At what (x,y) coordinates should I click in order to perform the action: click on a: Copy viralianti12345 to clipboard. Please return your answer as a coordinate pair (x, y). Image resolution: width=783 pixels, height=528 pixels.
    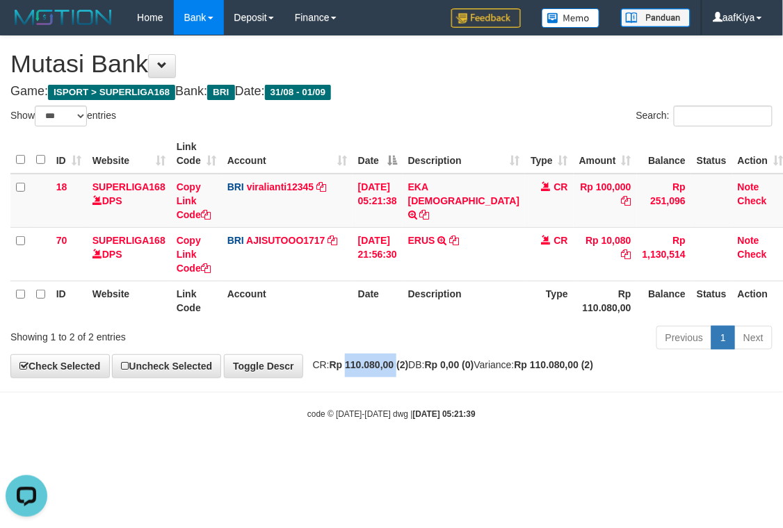
    Looking at the image, I should click on (321, 187).